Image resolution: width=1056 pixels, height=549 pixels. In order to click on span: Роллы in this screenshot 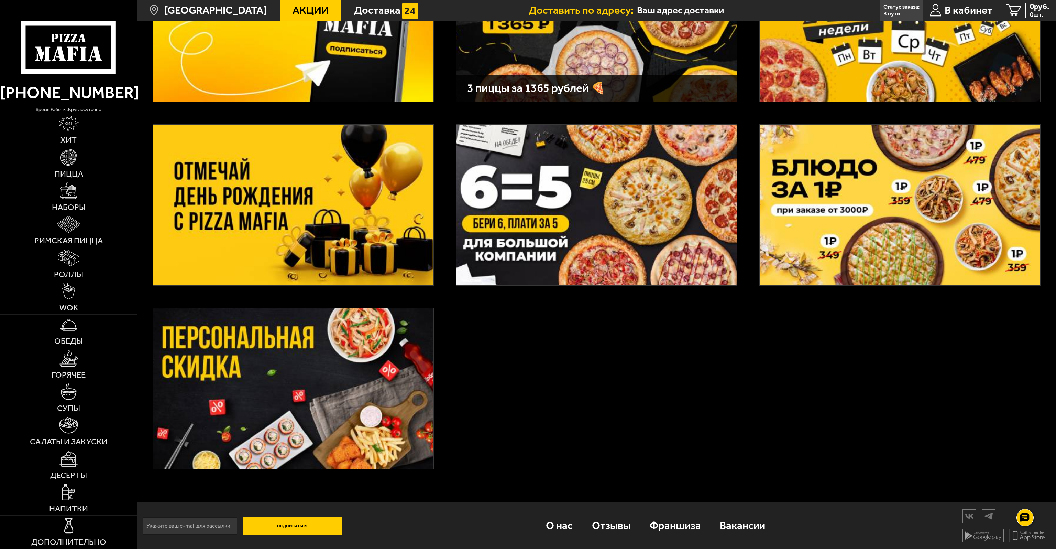, I will do `click(68, 274)`.